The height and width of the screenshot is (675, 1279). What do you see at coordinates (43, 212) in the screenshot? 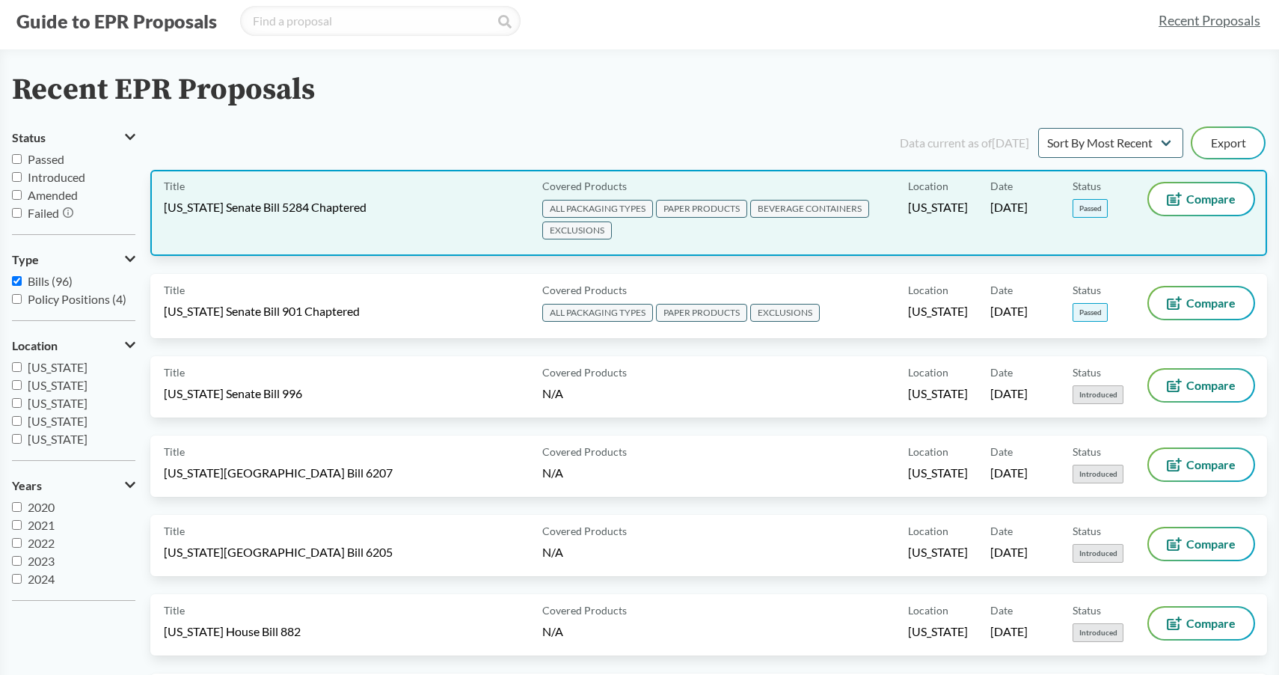
I see `span: Failed` at bounding box center [43, 212].